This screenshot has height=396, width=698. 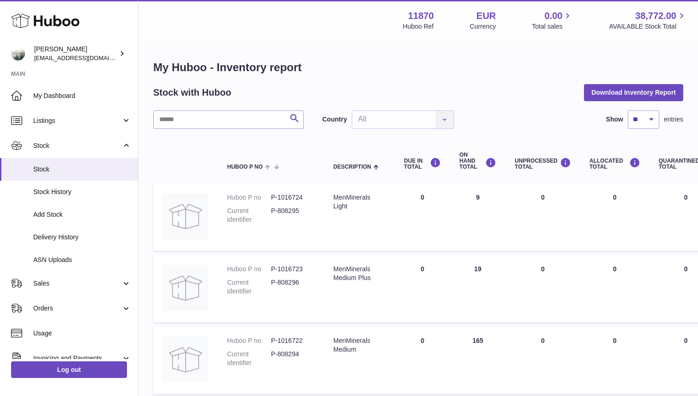 What do you see at coordinates (82, 237) in the screenshot?
I see `span: Delivery History` at bounding box center [82, 237].